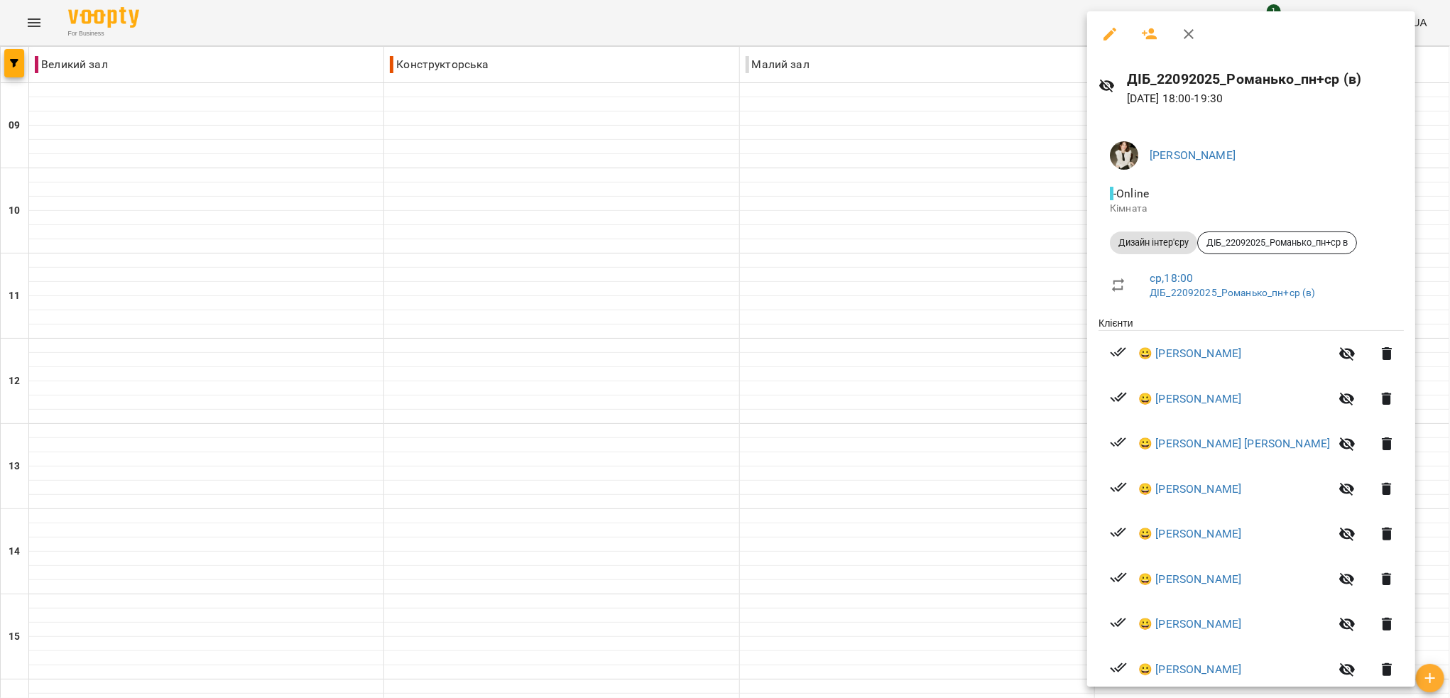 The width and height of the screenshot is (1450, 698). Describe the element at coordinates (1171, 278) in the screenshot. I see `a: ср , 18:00` at that location.